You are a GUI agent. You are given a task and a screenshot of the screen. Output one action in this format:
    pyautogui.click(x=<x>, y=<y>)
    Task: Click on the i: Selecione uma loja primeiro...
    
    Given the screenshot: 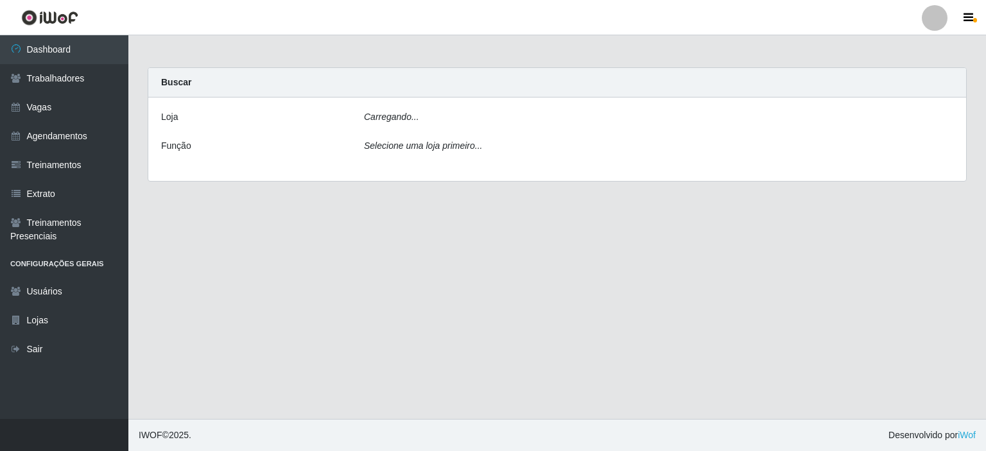 What is the action you would take?
    pyautogui.click(x=423, y=146)
    